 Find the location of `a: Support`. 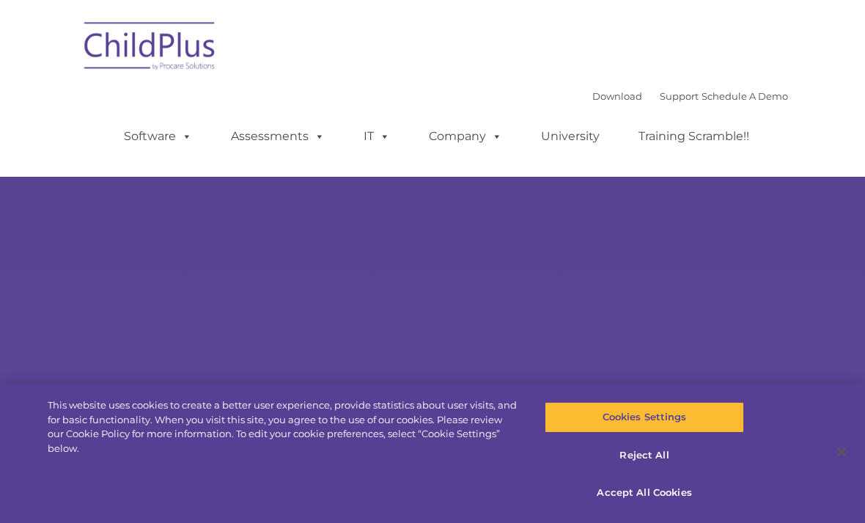

a: Support is located at coordinates (679, 96).